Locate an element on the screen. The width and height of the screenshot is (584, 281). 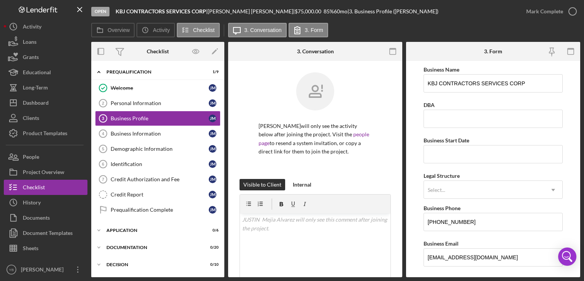
label: 3. Form is located at coordinates (314, 30).